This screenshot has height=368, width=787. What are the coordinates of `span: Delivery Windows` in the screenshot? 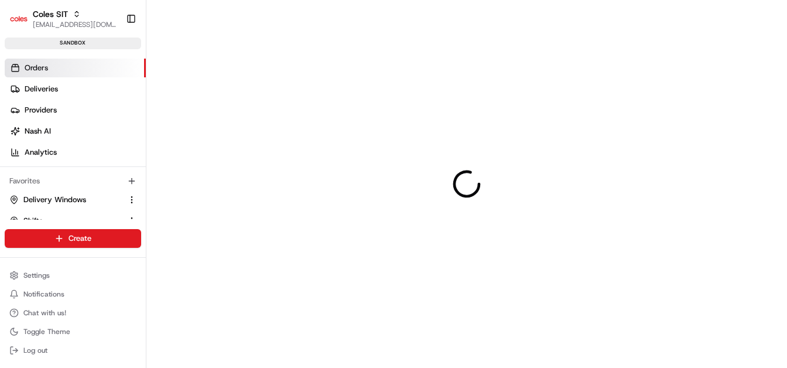 It's located at (54, 200).